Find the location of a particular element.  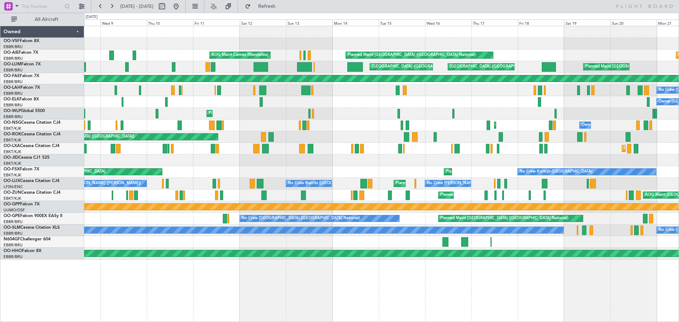

div: Fri 18 is located at coordinates (541, 23).